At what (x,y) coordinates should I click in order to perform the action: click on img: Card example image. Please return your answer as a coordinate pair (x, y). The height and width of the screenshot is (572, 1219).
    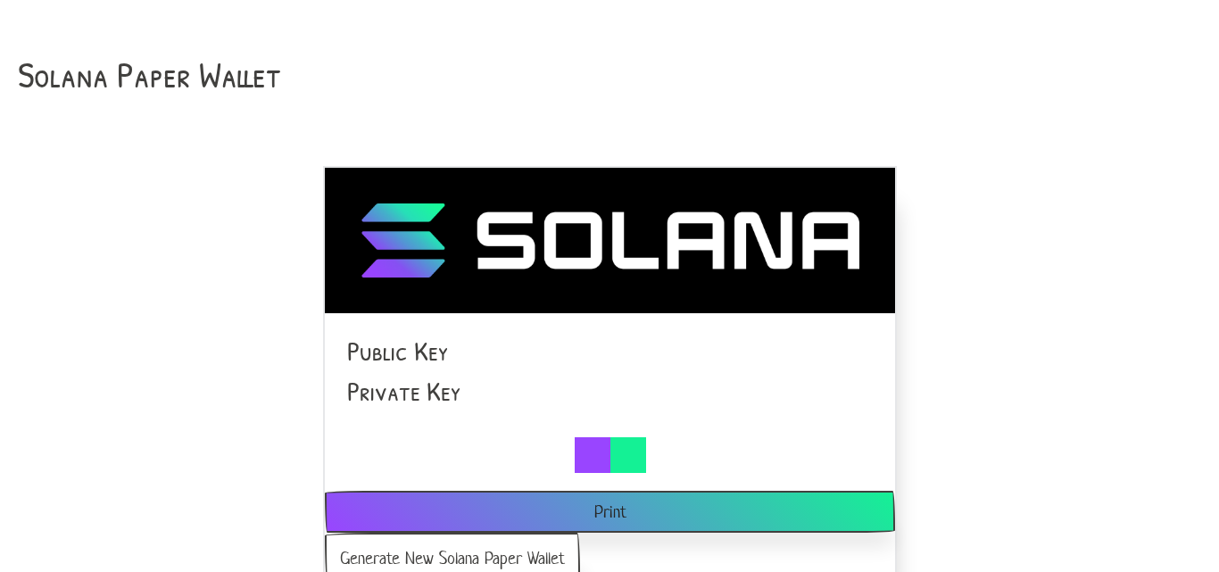
    Looking at the image, I should click on (610, 240).